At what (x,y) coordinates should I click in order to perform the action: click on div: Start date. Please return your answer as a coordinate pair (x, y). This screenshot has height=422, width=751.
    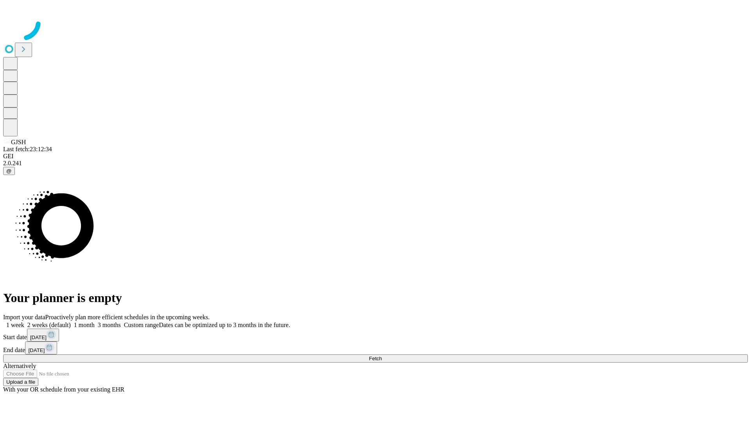
    Looking at the image, I should click on (375, 335).